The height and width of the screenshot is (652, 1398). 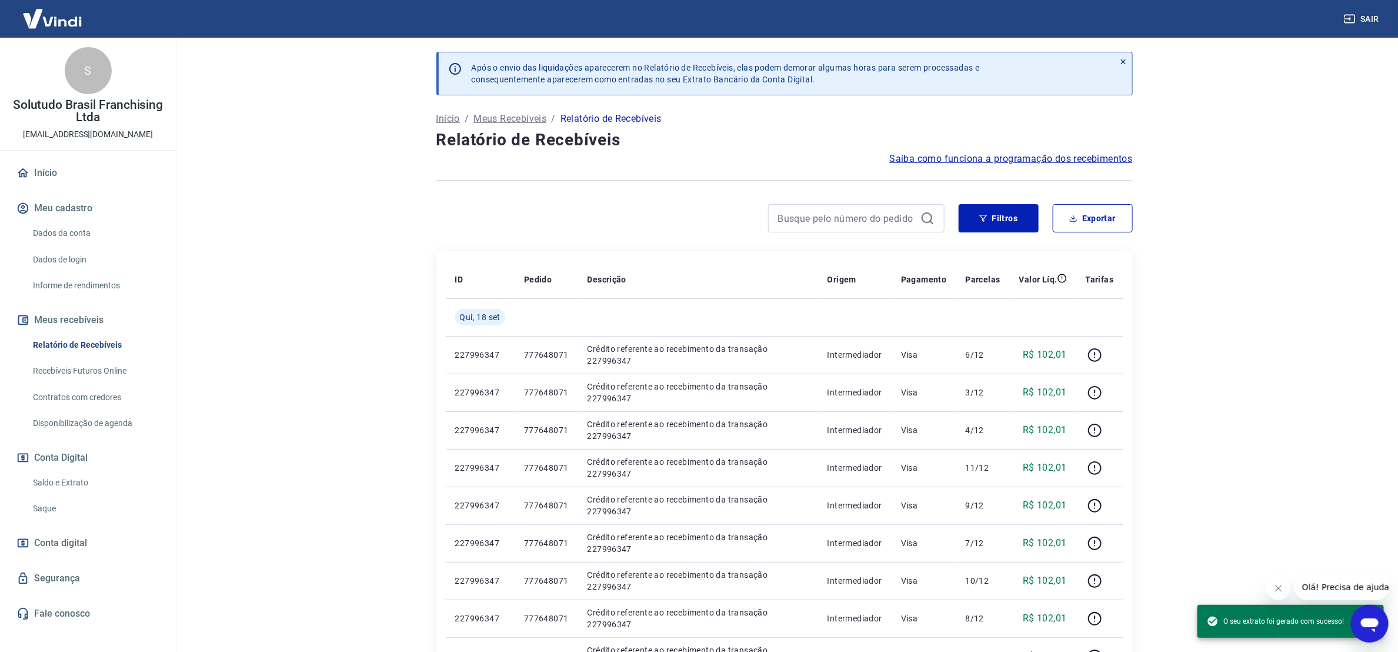 What do you see at coordinates (88, 543) in the screenshot?
I see `a: Conta digital` at bounding box center [88, 543].